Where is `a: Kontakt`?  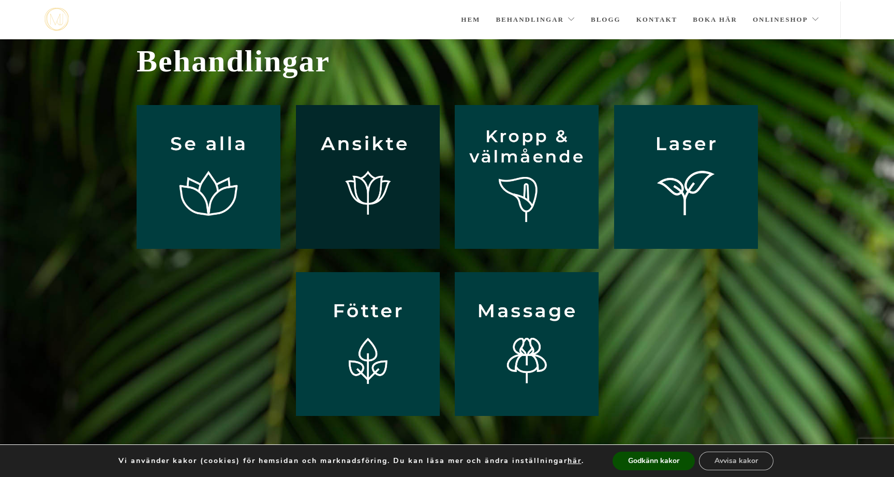
a: Kontakt is located at coordinates (657, 20).